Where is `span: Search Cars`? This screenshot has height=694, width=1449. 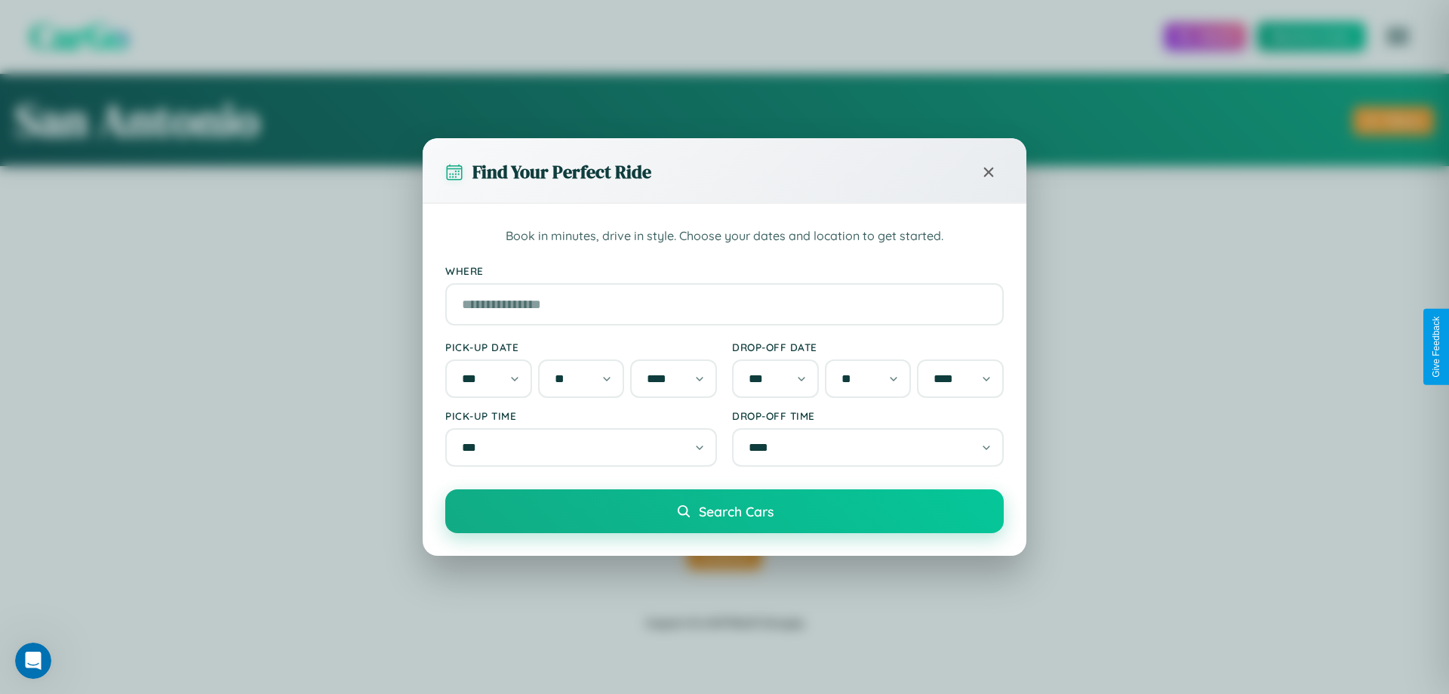
span: Search Cars is located at coordinates (736, 511).